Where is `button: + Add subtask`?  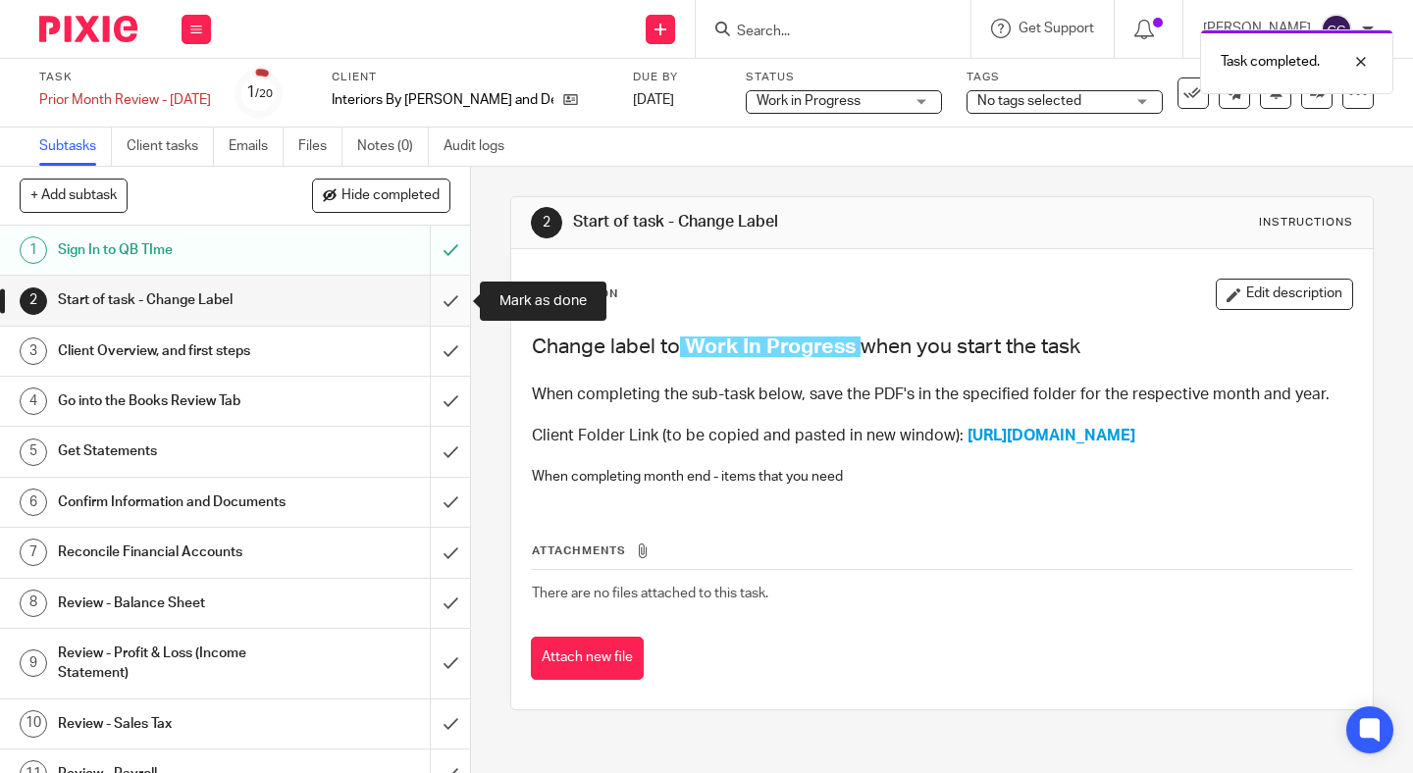
button: + Add subtask is located at coordinates (74, 195).